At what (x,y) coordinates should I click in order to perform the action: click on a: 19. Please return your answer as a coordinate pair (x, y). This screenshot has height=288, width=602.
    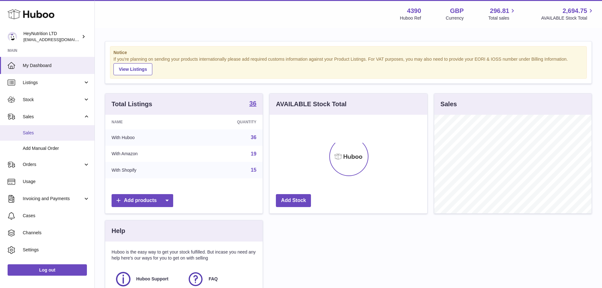
    Looking at the image, I should click on (254, 154).